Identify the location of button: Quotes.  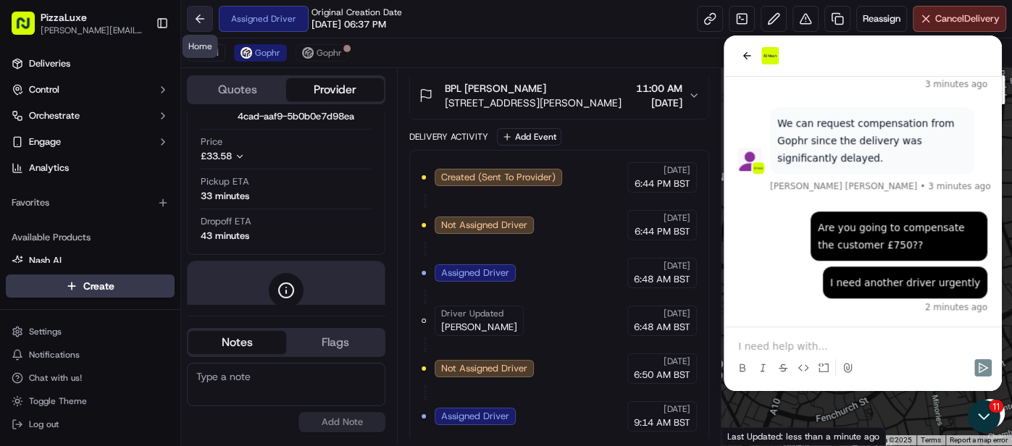
(237, 90).